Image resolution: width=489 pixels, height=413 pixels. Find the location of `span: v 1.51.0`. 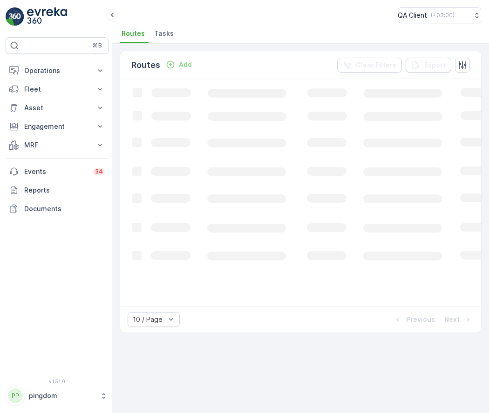

span: v 1.51.0 is located at coordinates (57, 382).